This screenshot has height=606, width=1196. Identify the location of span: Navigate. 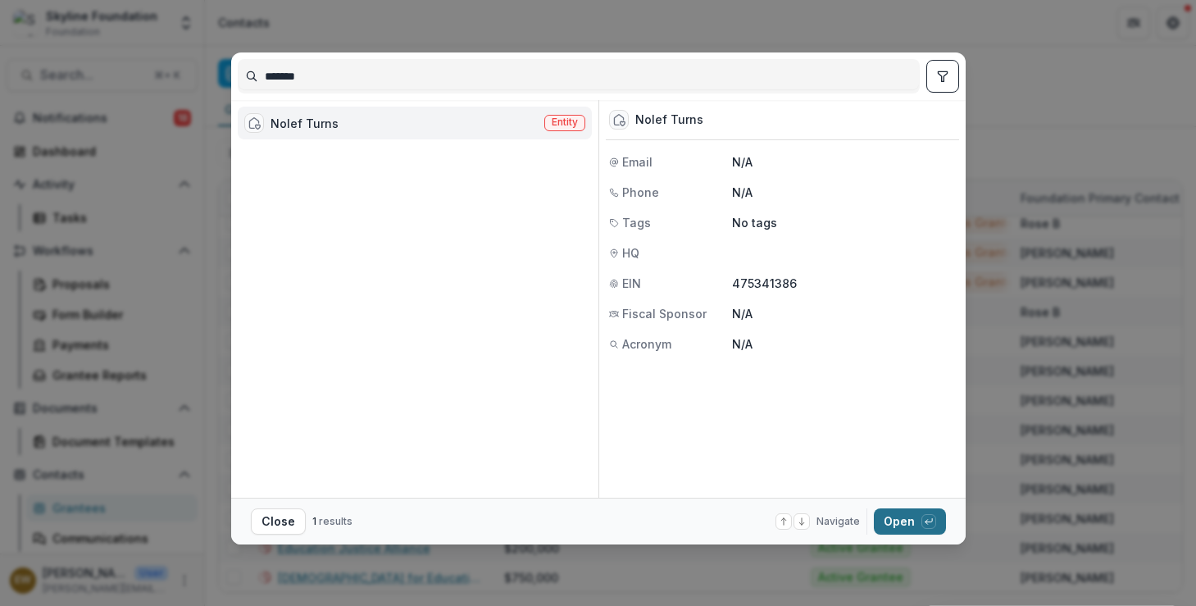
(838, 521).